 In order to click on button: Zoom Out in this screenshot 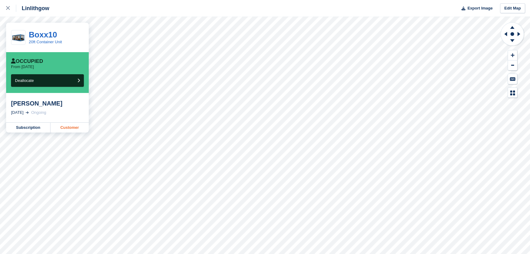, I will do `click(513, 65)`.